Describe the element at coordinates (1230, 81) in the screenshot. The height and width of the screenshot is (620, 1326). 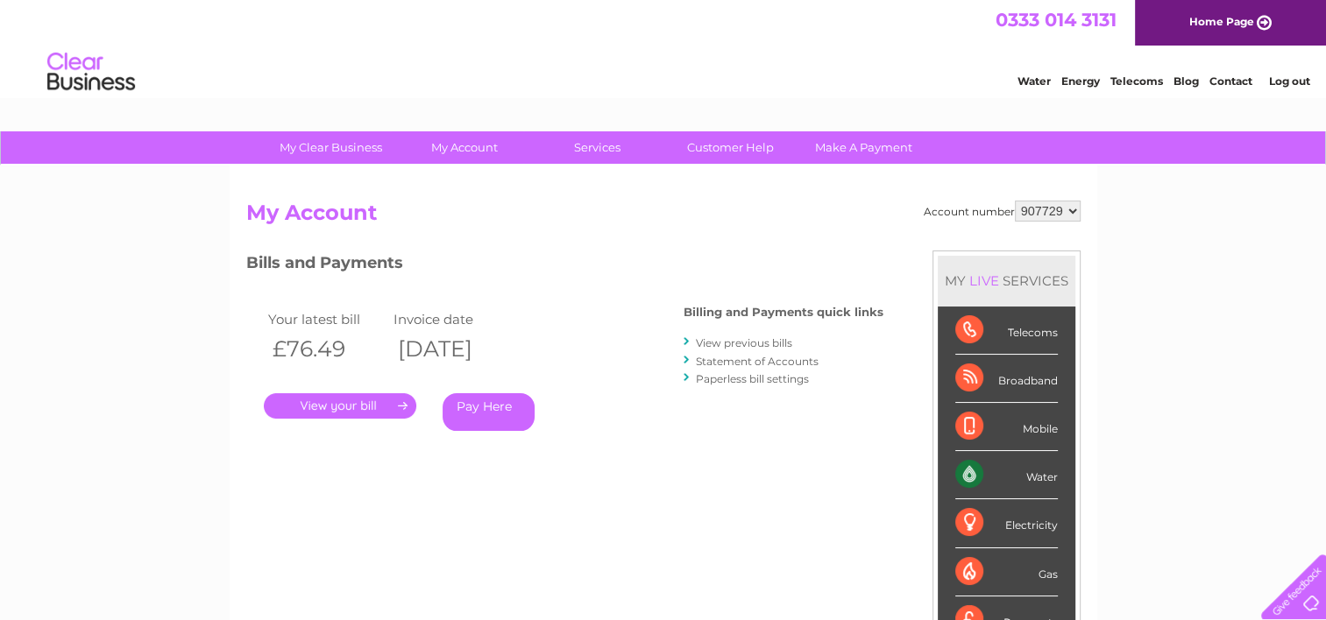
I see `a: Contact` at that location.